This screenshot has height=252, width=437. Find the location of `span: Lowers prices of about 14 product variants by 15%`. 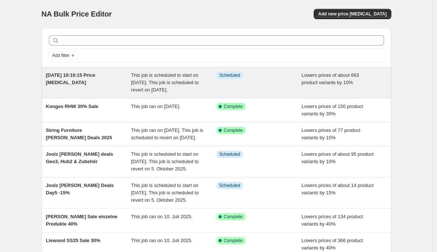

span: Lowers prices of about 14 product variants by 15% is located at coordinates (337, 189).